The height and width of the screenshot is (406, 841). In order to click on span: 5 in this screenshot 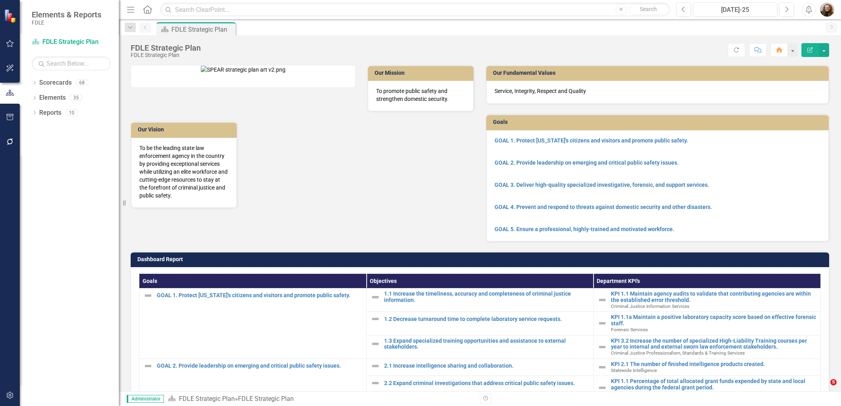, I will do `click(834, 383)`.